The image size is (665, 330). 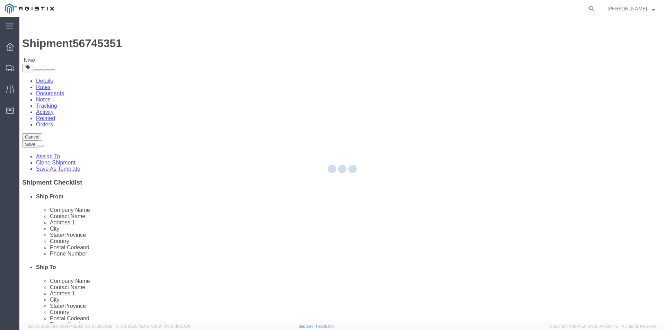 What do you see at coordinates (70, 326) in the screenshot?
I see `span: Server: 2025.18.0-659fc4323ef` at bounding box center [70, 326].